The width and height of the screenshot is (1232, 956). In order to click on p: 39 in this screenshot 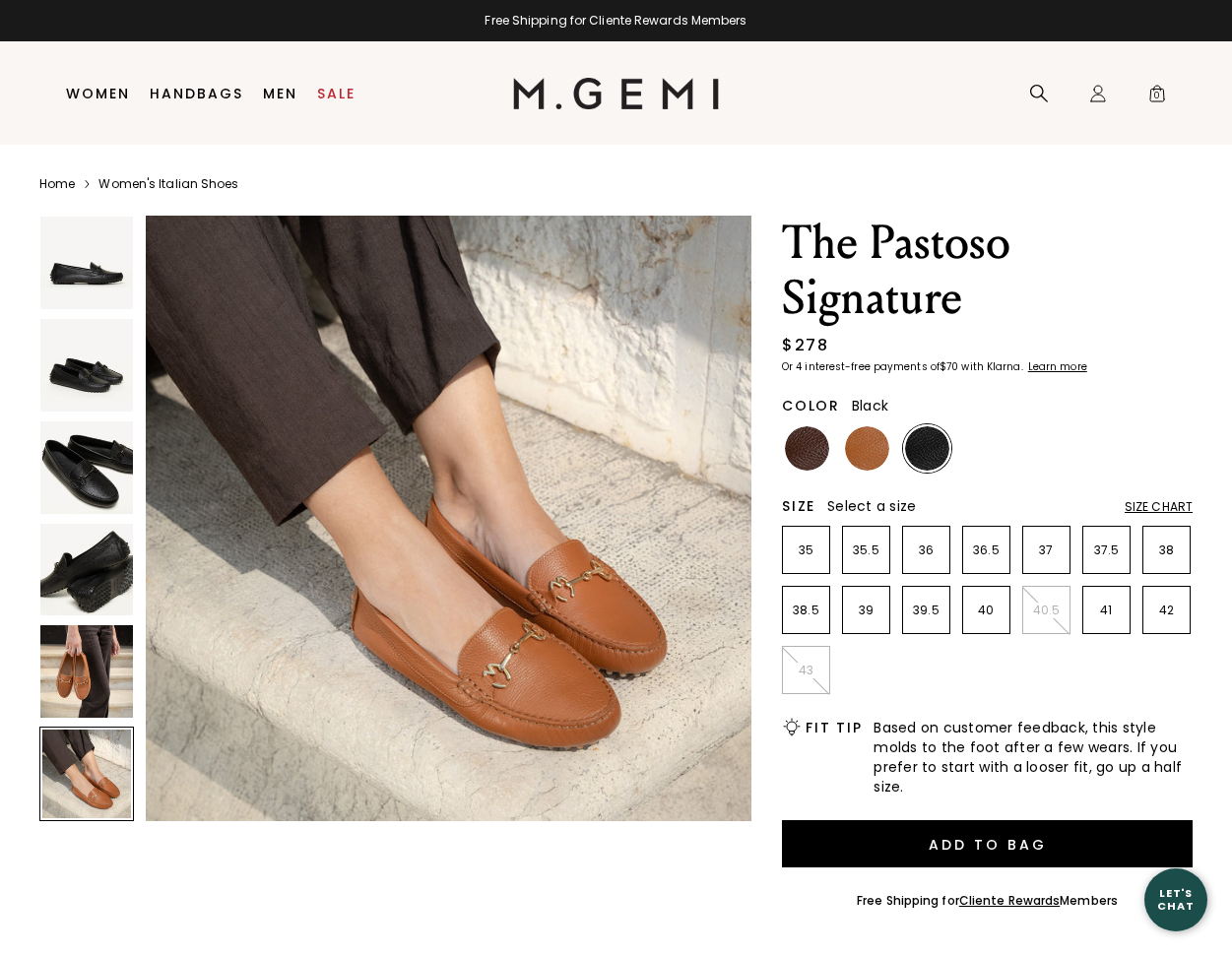, I will do `click(865, 610)`.